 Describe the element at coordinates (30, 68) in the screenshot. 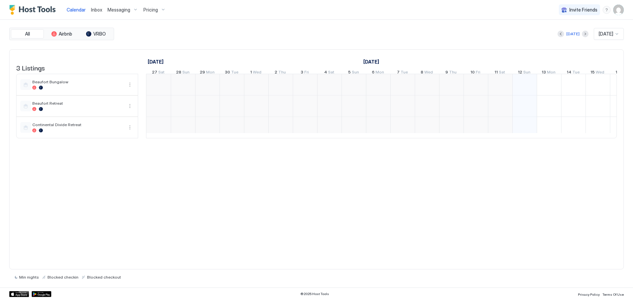

I see `span: 3 Listings` at that location.